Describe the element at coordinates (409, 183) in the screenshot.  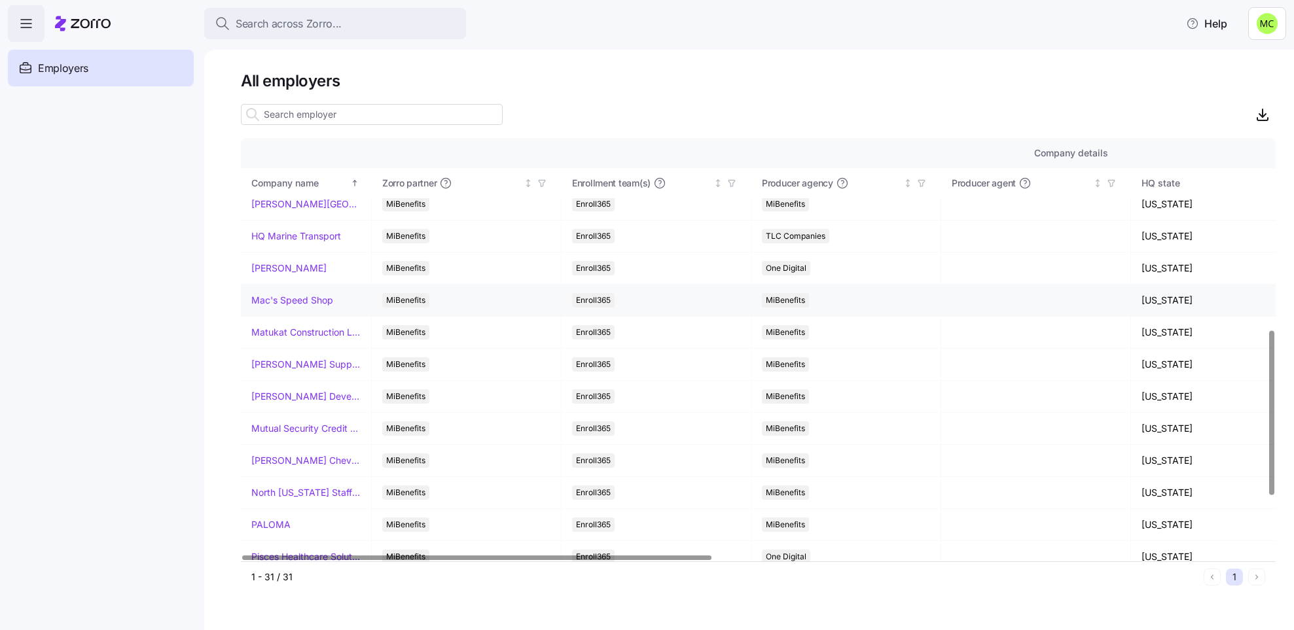
I see `span: Zorro partner` at that location.